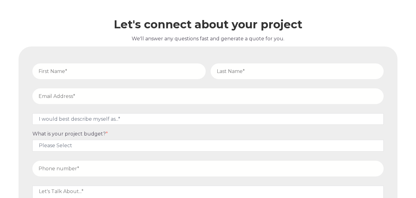  What do you see at coordinates (208, 24) in the screenshot?
I see `h2: Let's connect about your project` at bounding box center [208, 24].